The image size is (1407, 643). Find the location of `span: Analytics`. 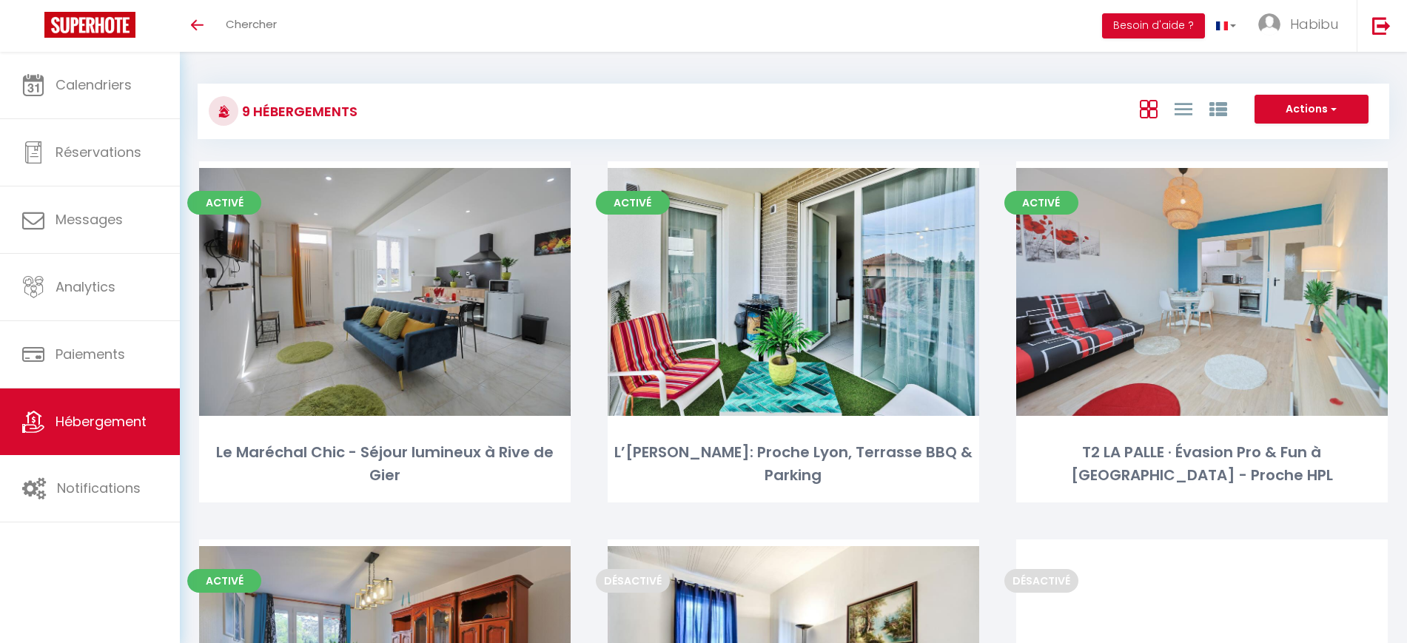

span: Analytics is located at coordinates (85, 286).